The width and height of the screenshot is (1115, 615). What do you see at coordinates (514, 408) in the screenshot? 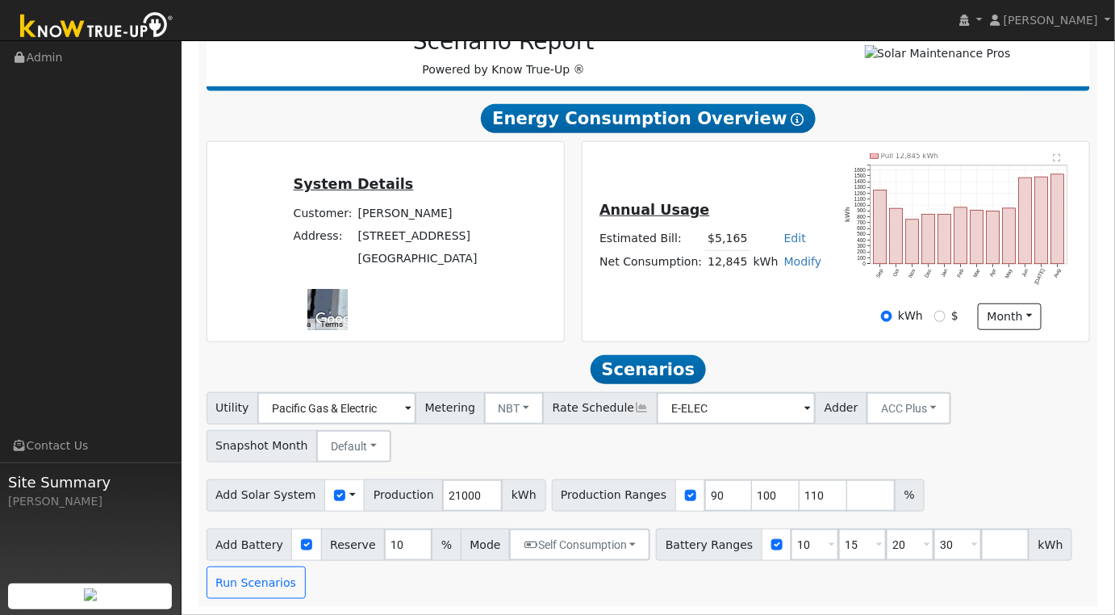
I see `button: NBT` at bounding box center [514, 408].